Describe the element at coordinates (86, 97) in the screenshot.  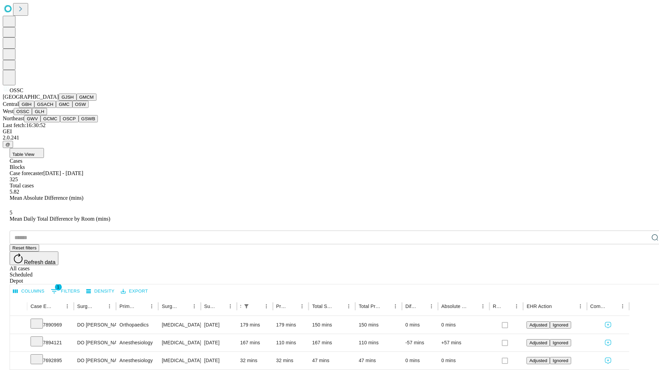
I see `button: GMCM` at that location.